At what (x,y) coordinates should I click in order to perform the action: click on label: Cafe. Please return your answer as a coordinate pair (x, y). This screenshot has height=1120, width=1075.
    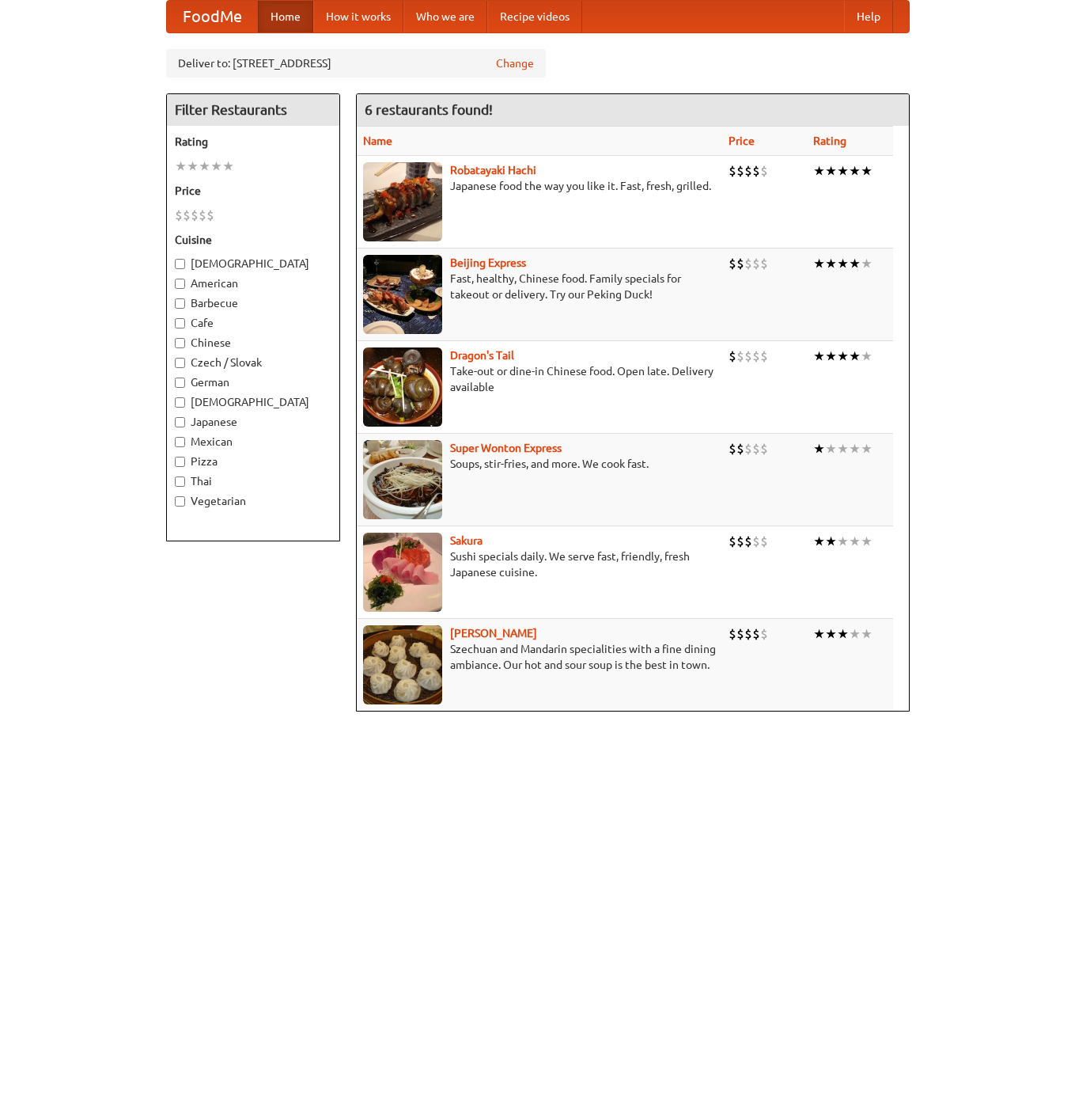
    Looking at the image, I should click on (253, 323).